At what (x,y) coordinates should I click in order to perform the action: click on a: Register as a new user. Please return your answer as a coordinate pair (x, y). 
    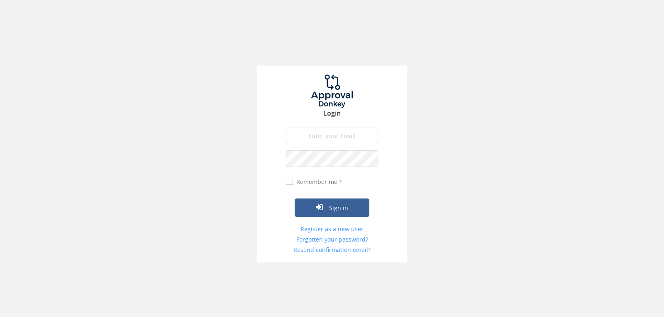
    Looking at the image, I should click on (332, 229).